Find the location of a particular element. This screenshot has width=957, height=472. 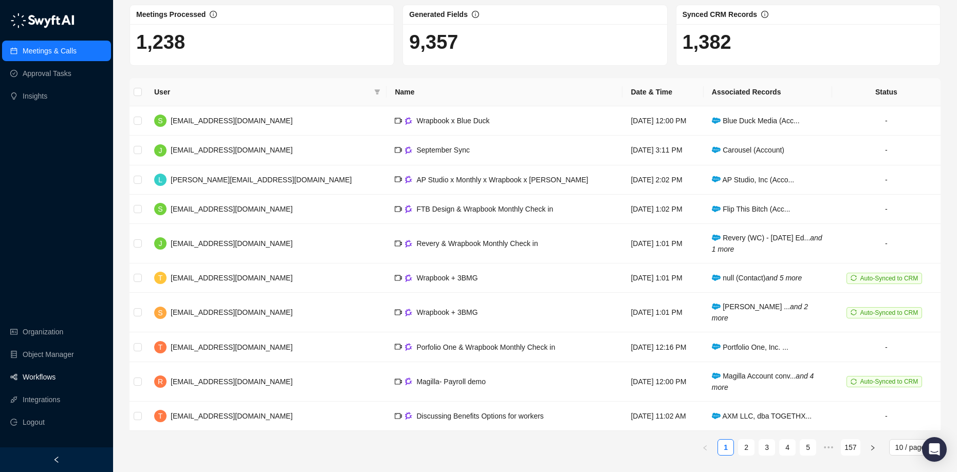

th: Name is located at coordinates (504, 92).